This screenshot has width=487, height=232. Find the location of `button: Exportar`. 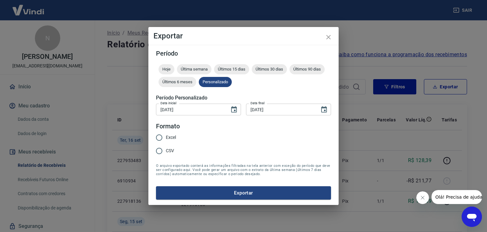

button: Exportar is located at coordinates (244, 193).